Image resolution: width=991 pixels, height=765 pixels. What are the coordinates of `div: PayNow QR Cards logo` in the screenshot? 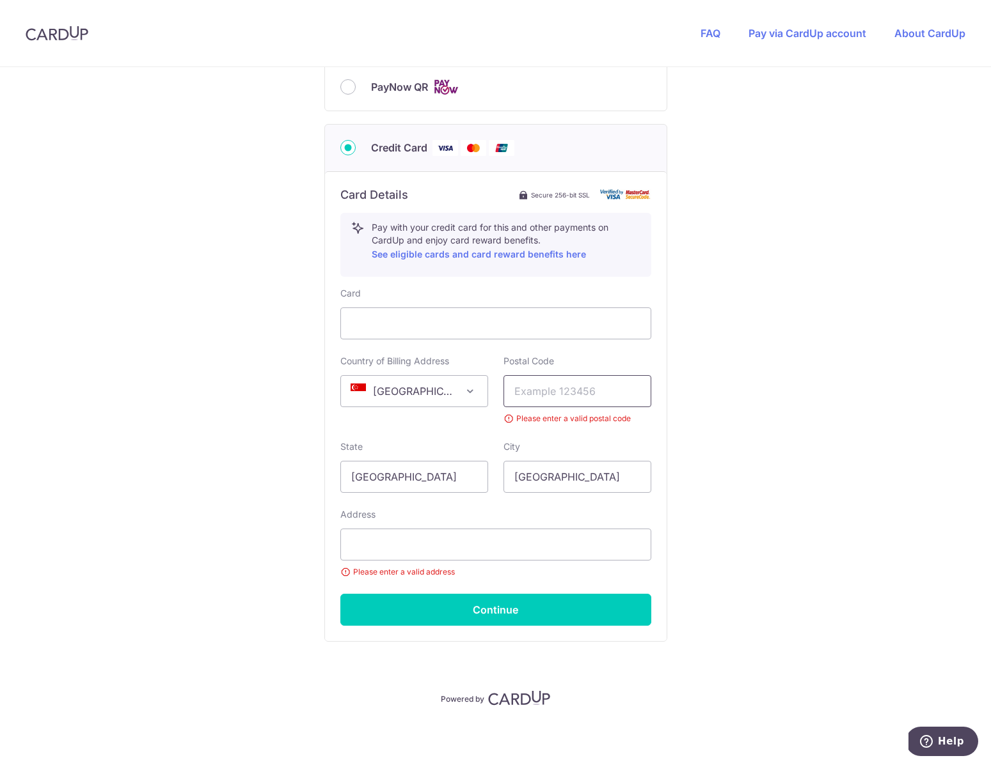 It's located at (496, 87).